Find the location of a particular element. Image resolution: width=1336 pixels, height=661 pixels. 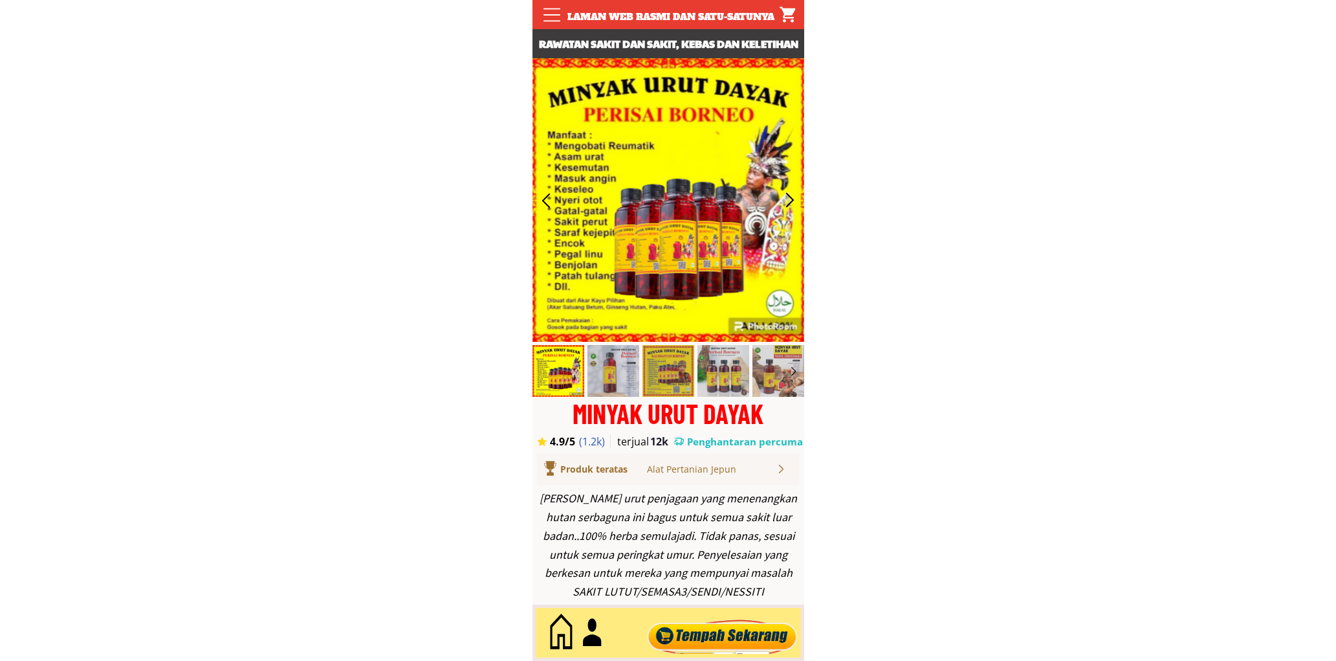

h3: Penghantaran percuma is located at coordinates (746, 441).